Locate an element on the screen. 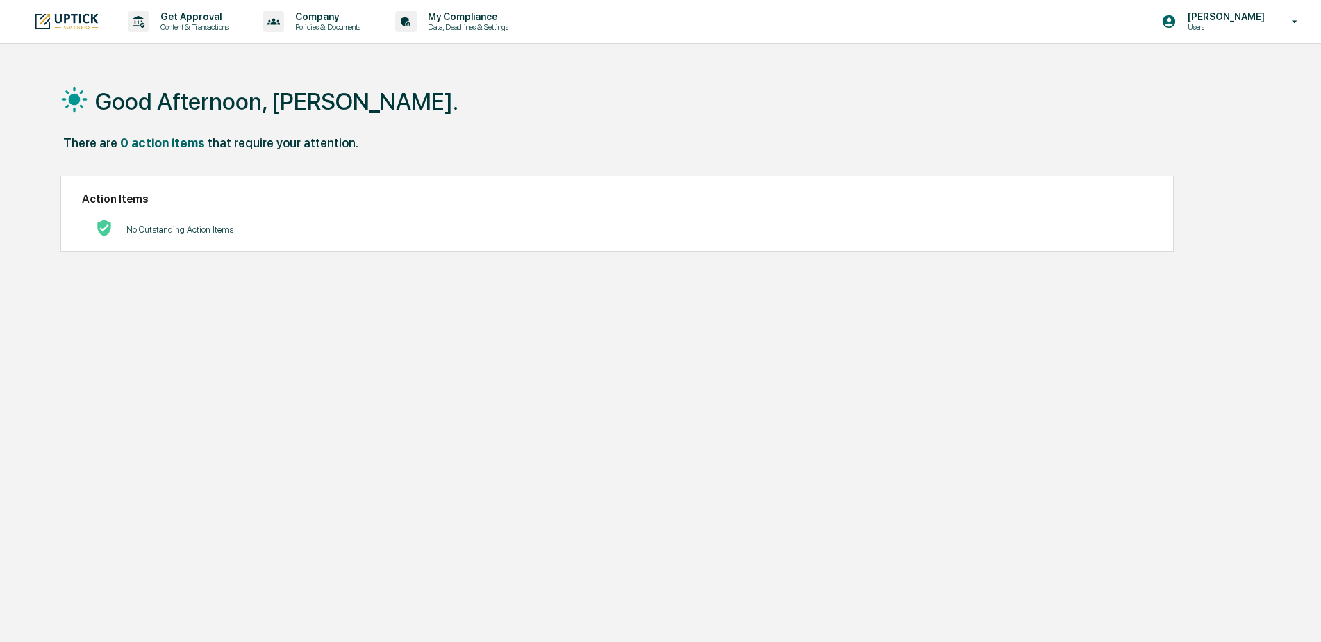  div: There are is located at coordinates (90, 142).